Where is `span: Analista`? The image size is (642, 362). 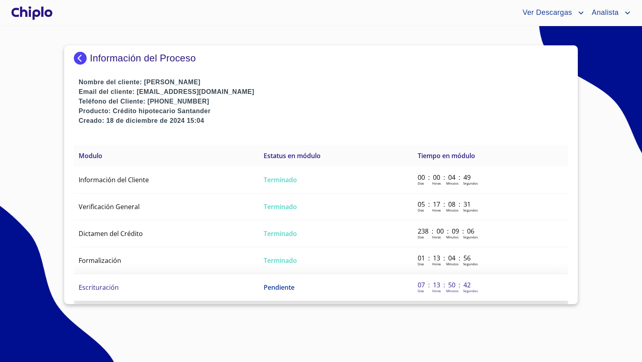
span: Analista is located at coordinates (604, 13).